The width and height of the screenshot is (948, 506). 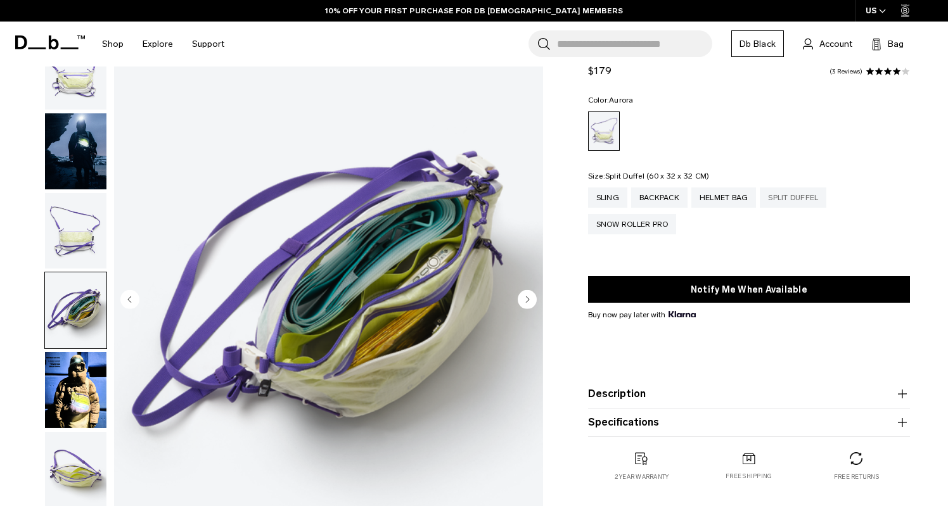 What do you see at coordinates (749, 477) in the screenshot?
I see `p: Free shipping` at bounding box center [749, 477].